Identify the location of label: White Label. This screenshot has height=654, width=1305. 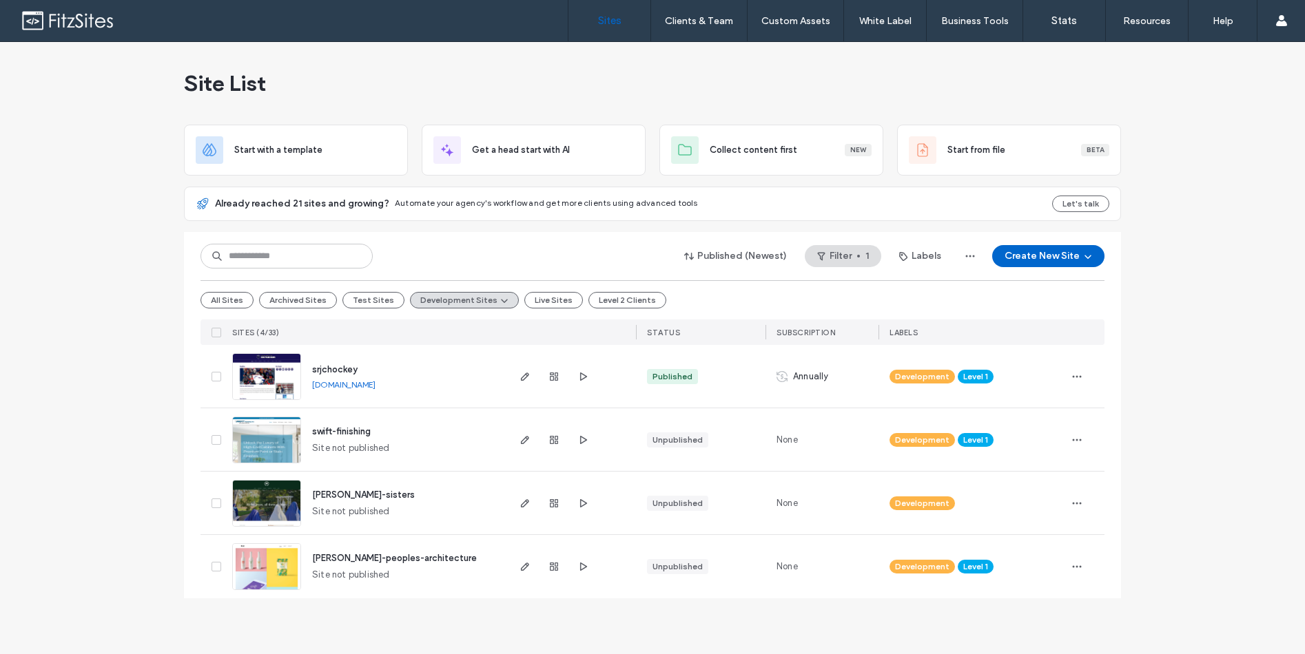
(885, 21).